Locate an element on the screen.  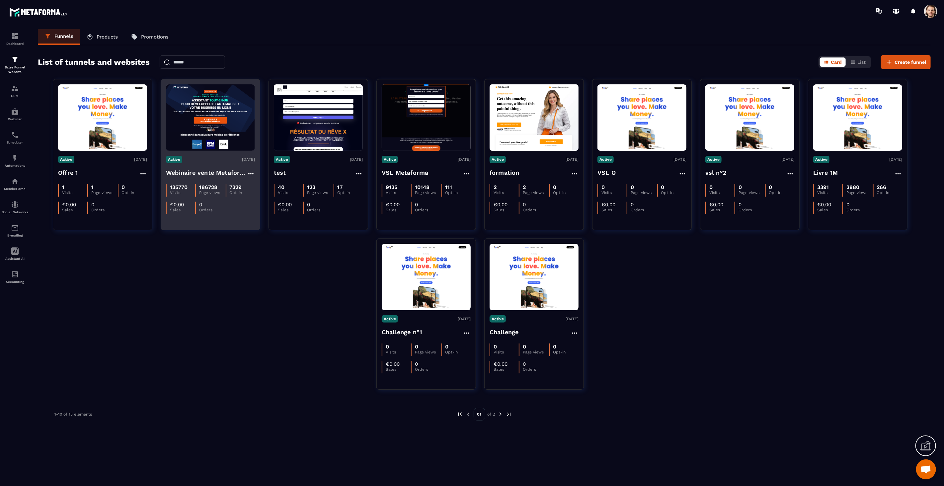
a: automationsautomationsMember area is located at coordinates (15, 184).